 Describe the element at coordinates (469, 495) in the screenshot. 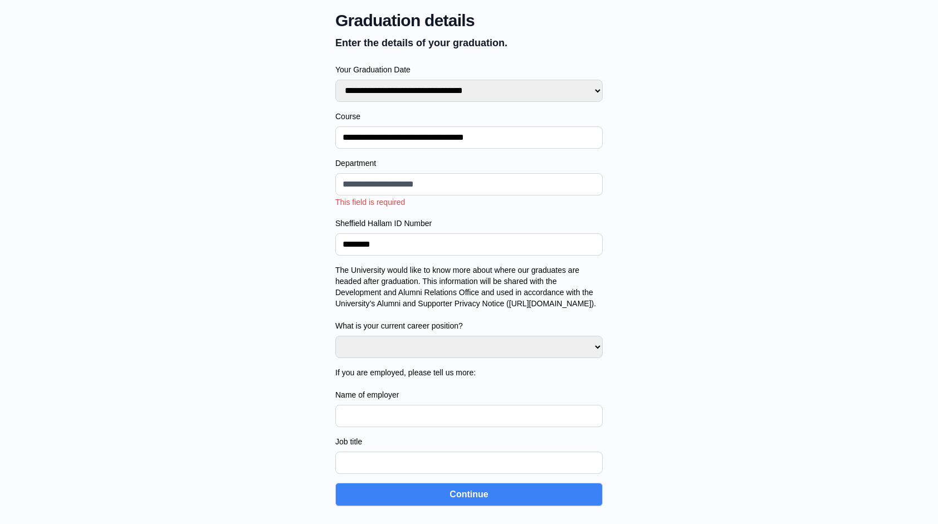

I see `button: Continue` at that location.